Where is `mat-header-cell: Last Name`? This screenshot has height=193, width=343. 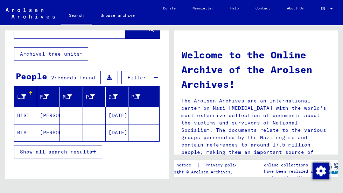 mat-header-cell: Last Name is located at coordinates (26, 97).